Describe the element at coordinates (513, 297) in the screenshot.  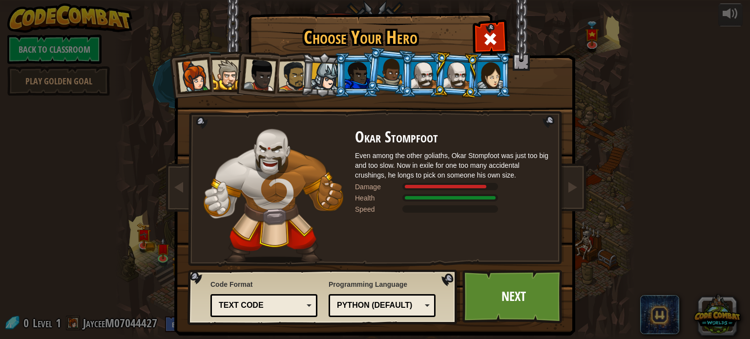
I see `a: Next` at that location.